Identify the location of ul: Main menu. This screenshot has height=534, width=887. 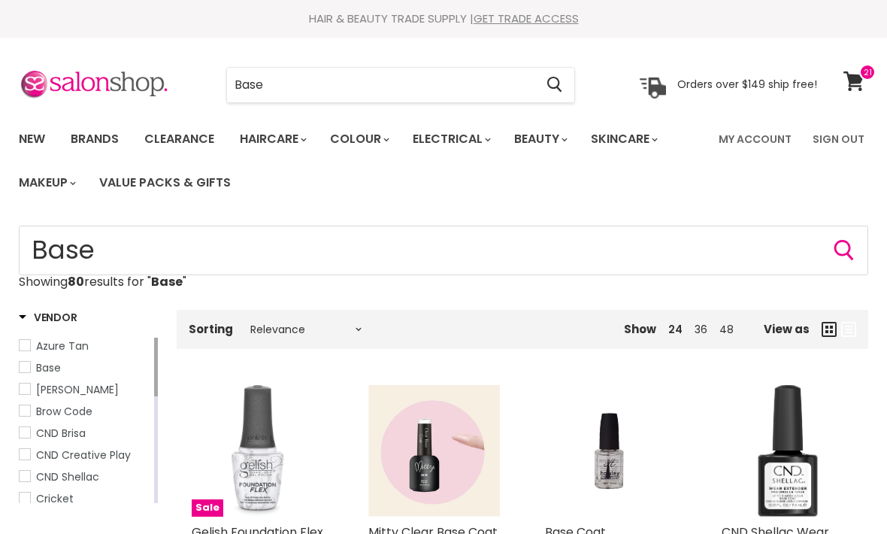
(359, 161).